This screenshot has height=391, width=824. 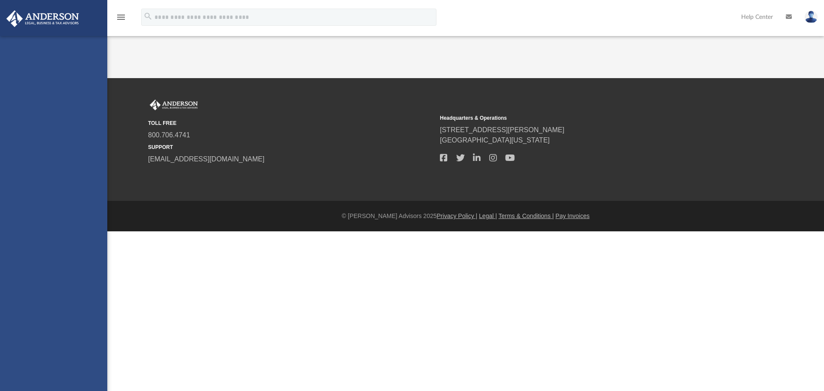 I want to click on a: 800.706.4741, so click(x=169, y=135).